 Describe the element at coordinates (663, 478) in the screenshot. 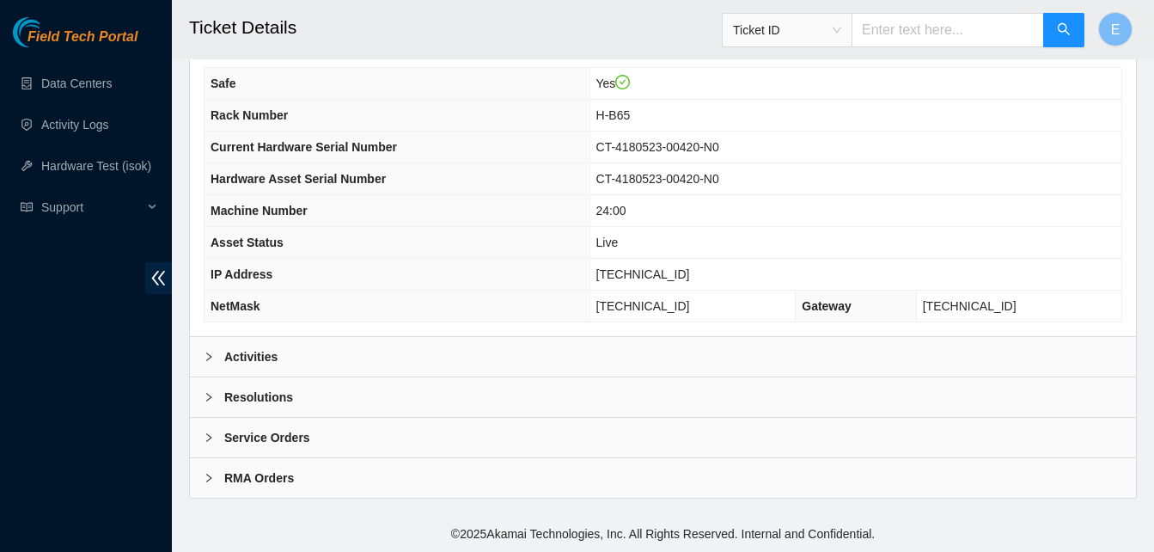

I see `div: RMA Orders` at that location.